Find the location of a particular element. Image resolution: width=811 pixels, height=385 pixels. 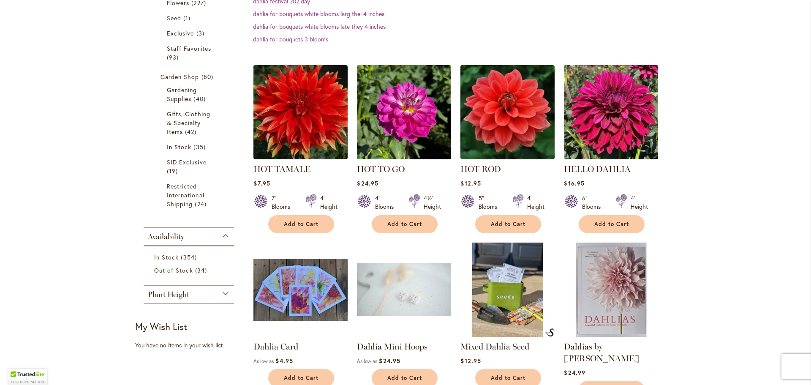

a: Hot Tamale is located at coordinates (300, 157).